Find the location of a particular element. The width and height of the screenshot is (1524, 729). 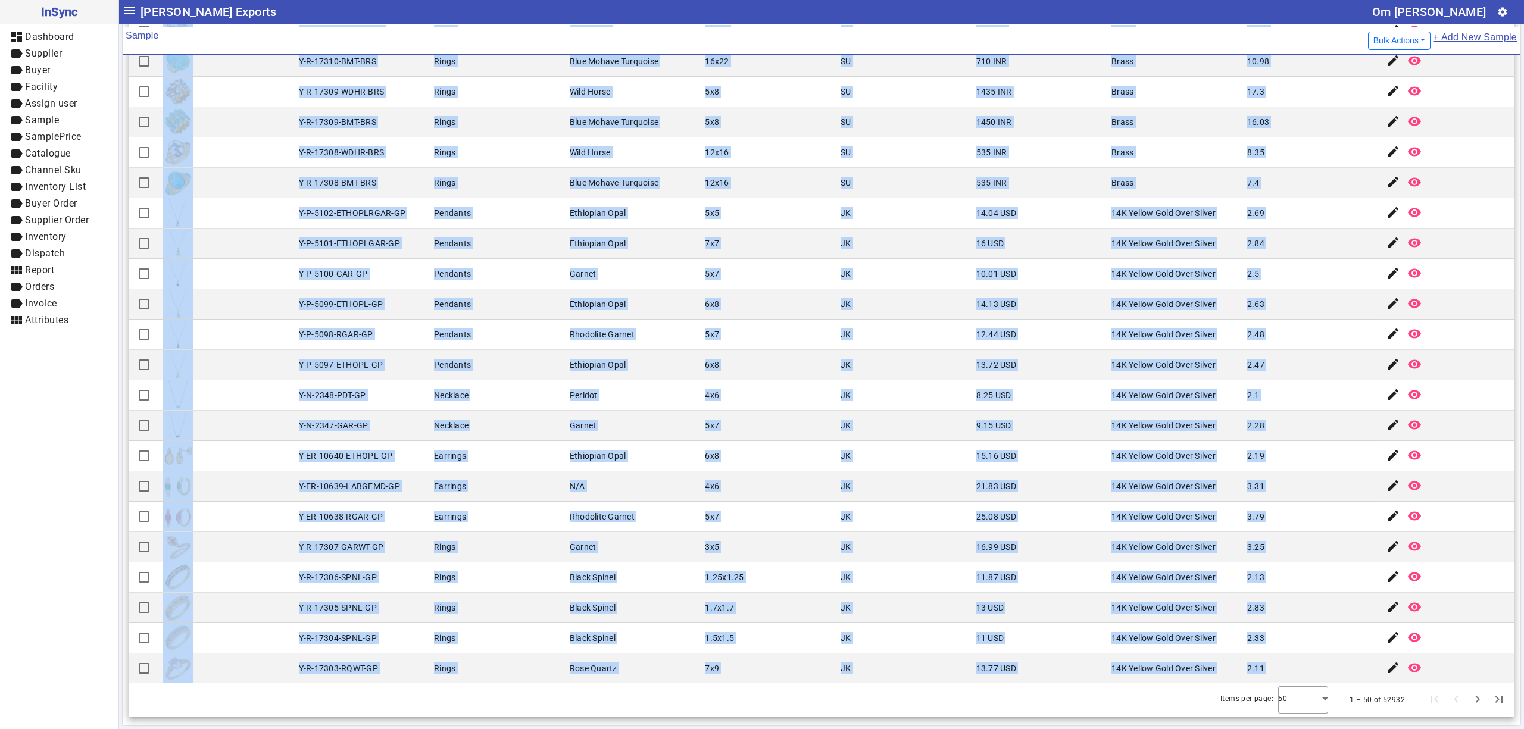

div: 15.16 USD is located at coordinates (996, 456).